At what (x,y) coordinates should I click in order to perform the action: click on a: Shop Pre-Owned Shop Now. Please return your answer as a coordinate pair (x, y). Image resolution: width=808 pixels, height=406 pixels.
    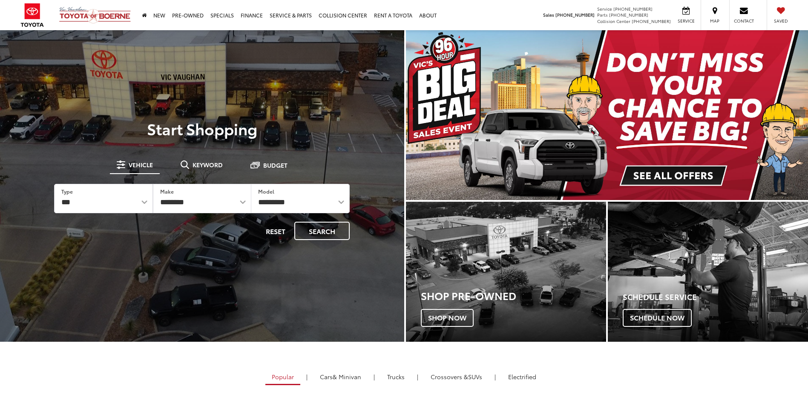
    Looking at the image, I should click on (506, 272).